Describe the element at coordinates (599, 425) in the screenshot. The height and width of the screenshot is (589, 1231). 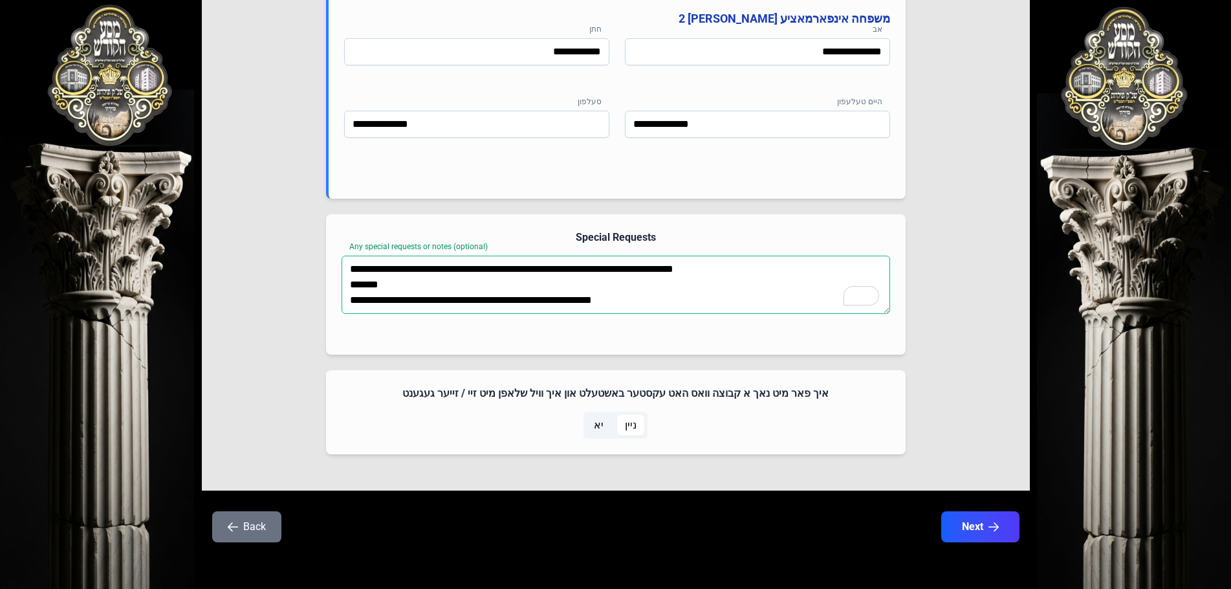
I see `p-togglebutton: יא` at that location.